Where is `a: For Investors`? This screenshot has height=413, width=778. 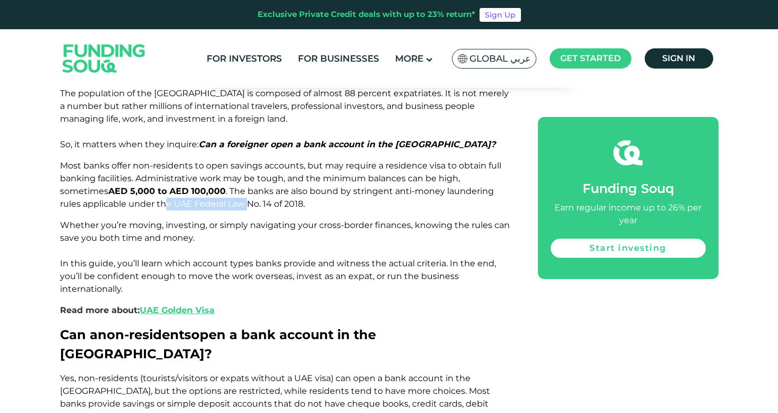 a: For Investors is located at coordinates (244, 58).